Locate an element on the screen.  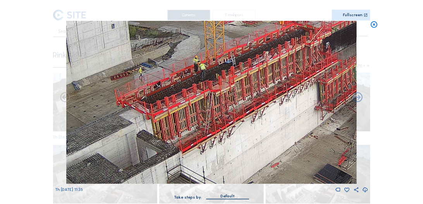
div: Fullscreen is located at coordinates (353, 15).